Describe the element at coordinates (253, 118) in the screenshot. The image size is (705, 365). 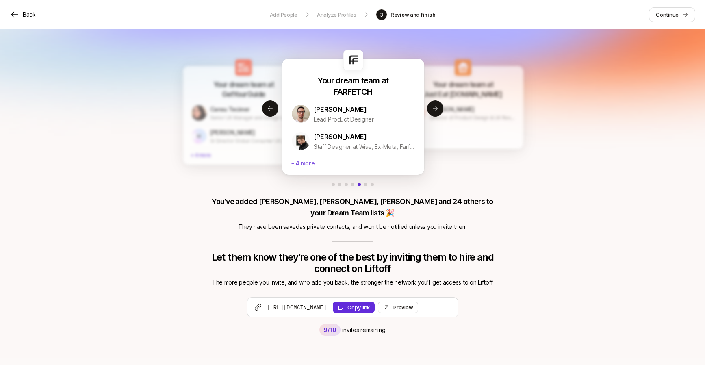
I see `p: Senior UX Manager and Design Leader` at that location.